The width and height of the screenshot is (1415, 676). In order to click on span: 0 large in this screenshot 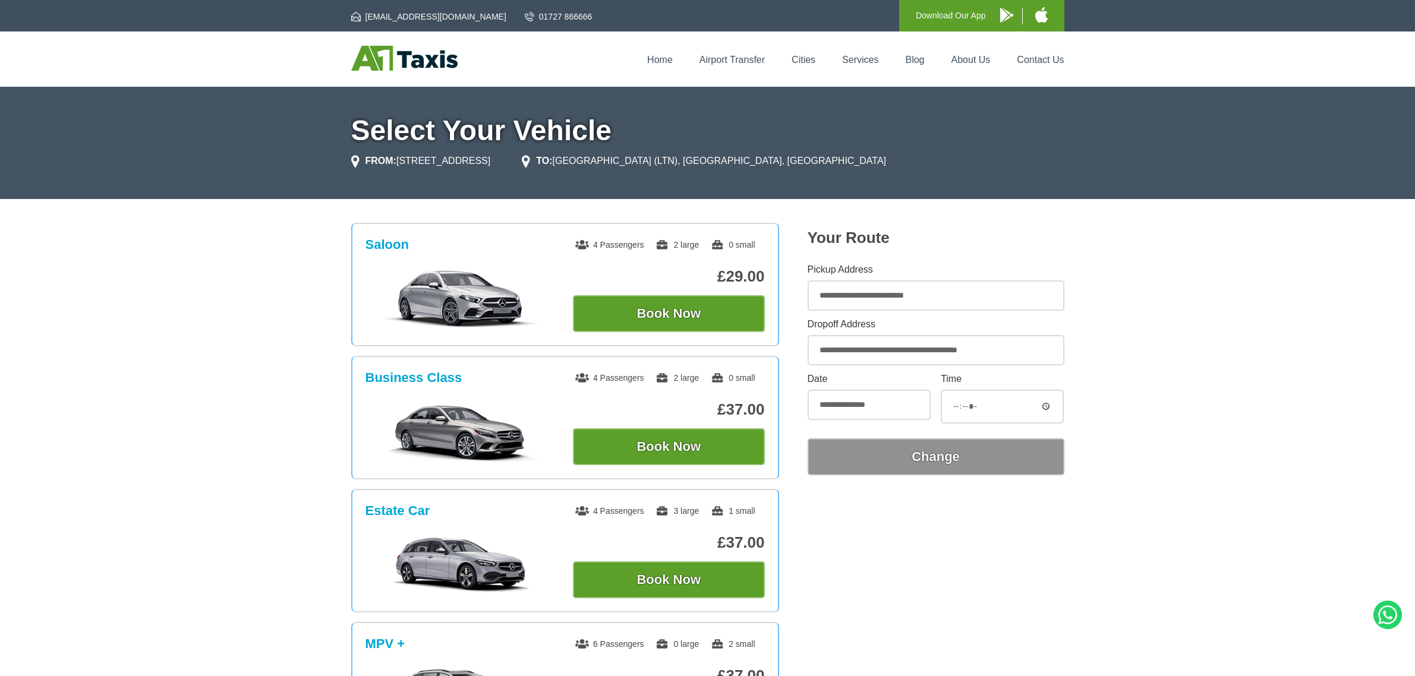, I will do `click(677, 644)`.